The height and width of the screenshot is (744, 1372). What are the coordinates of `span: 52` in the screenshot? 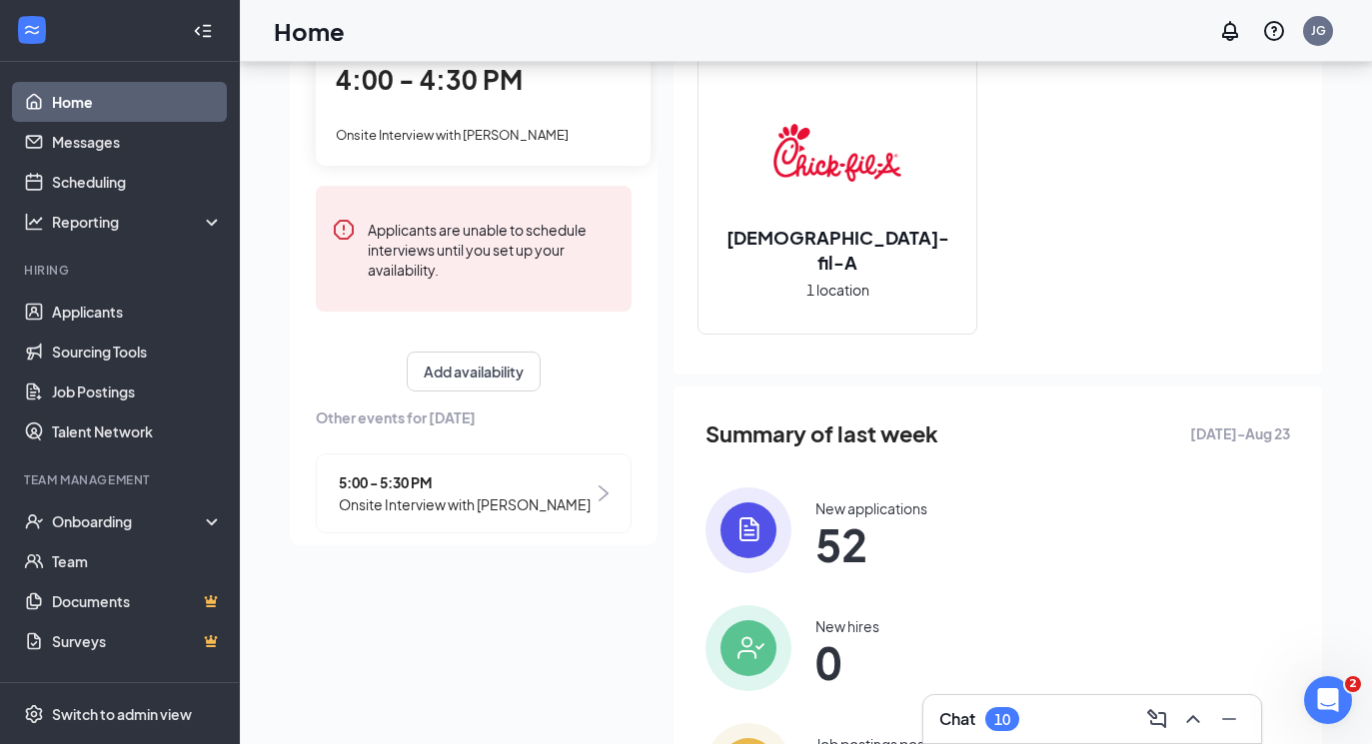 It's located at (871, 544).